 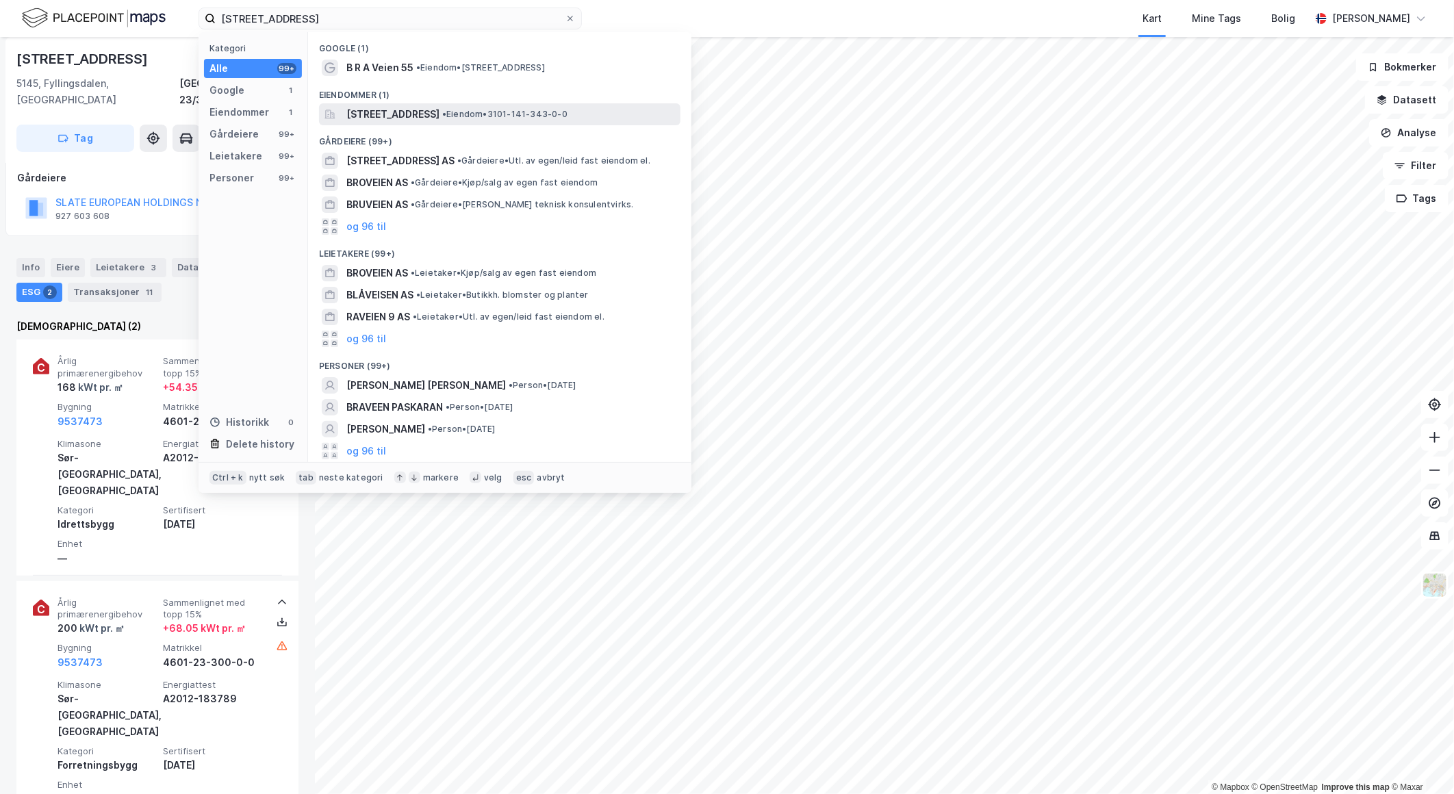 I want to click on div: Bolig, so click(x=1283, y=18).